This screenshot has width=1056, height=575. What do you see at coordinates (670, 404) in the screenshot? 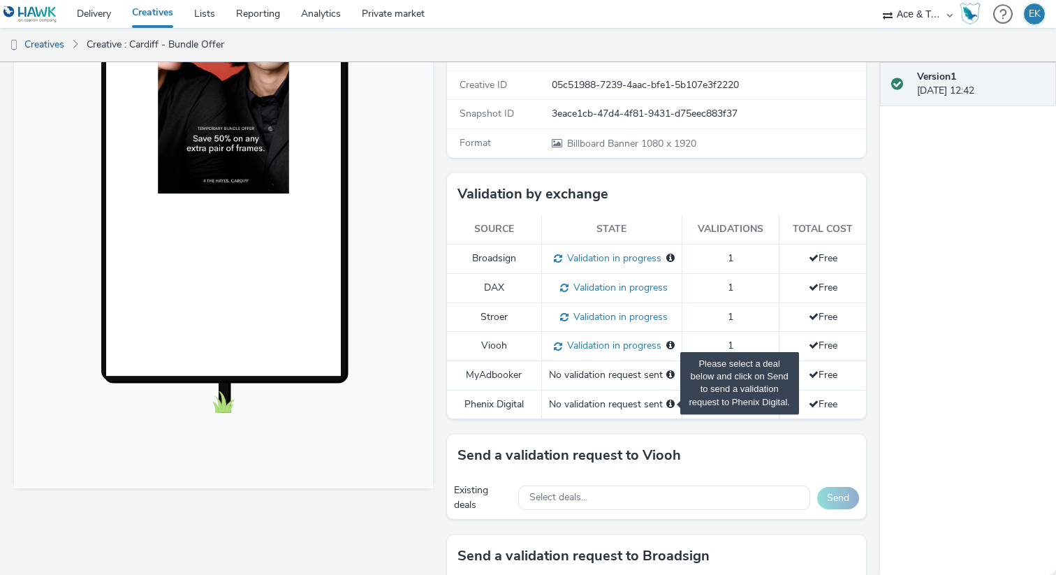
I see `div: Please select a deal below and click on Send to send a validation request to Phenix Digital.` at bounding box center [670, 404].